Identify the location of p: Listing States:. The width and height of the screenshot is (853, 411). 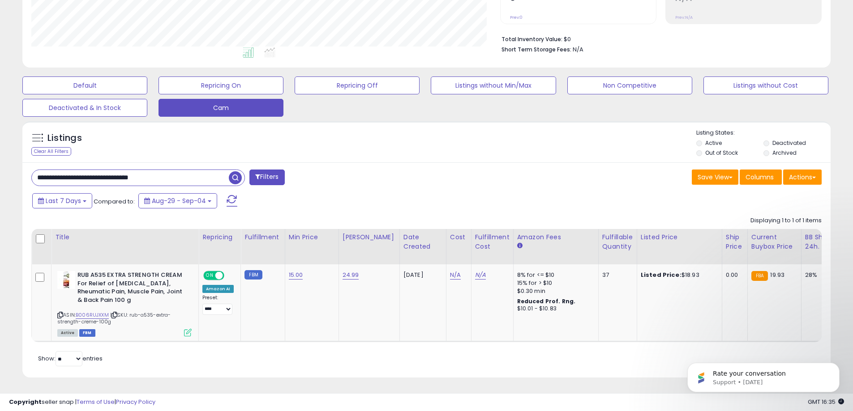
(763, 133).